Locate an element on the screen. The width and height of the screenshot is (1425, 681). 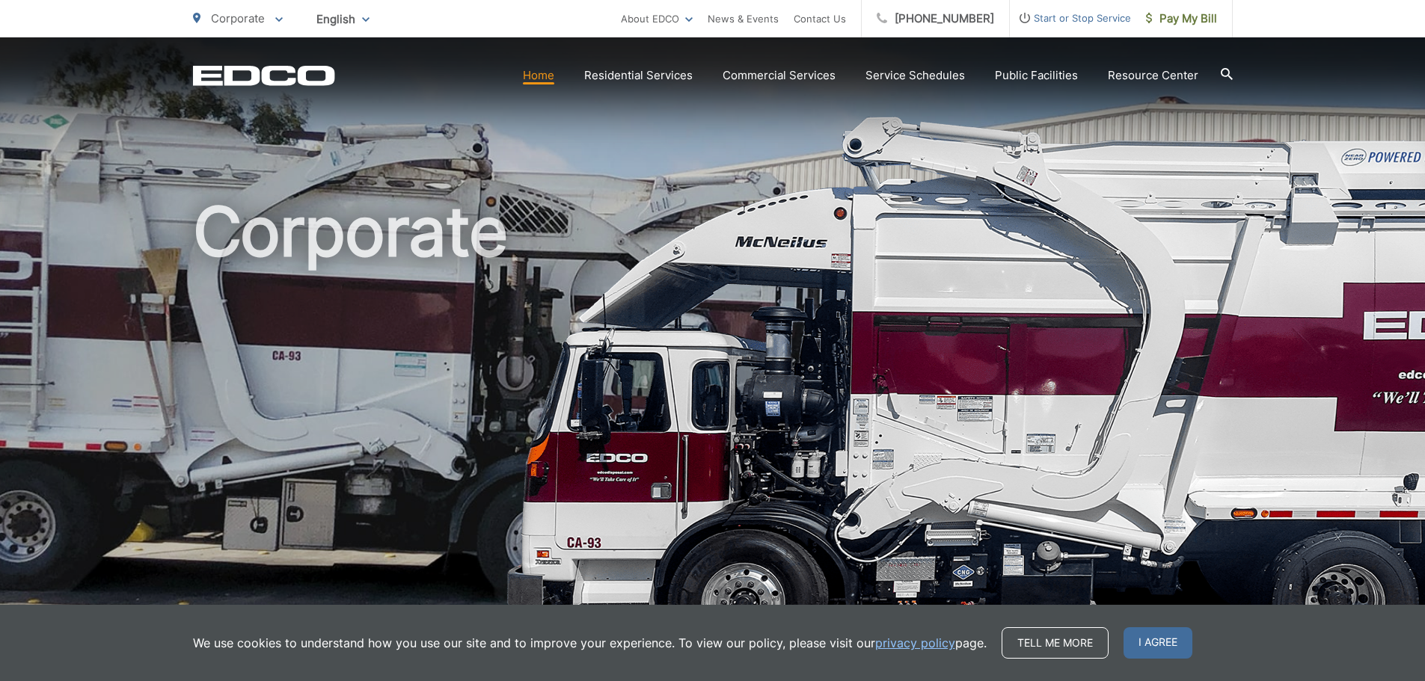
a: Service Schedules is located at coordinates (915, 76).